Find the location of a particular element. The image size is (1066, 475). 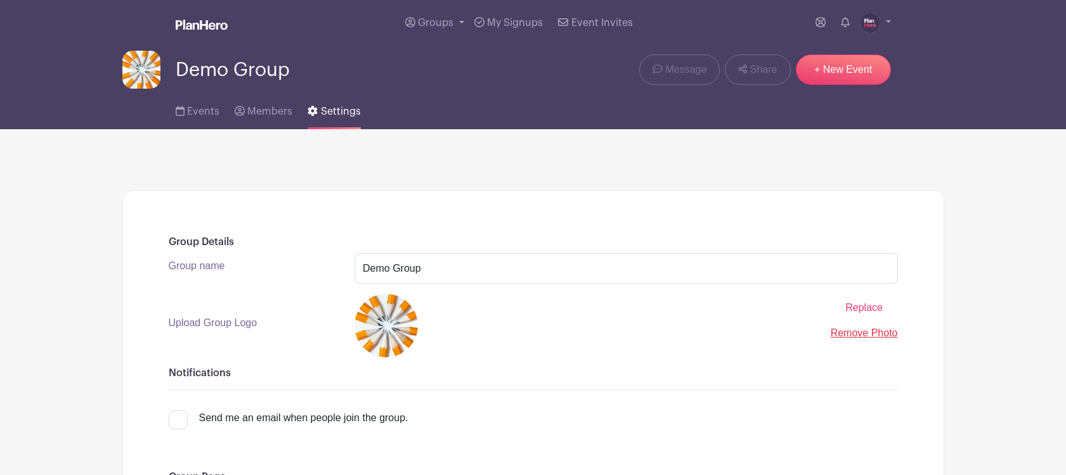

span: Groups is located at coordinates (436, 23).